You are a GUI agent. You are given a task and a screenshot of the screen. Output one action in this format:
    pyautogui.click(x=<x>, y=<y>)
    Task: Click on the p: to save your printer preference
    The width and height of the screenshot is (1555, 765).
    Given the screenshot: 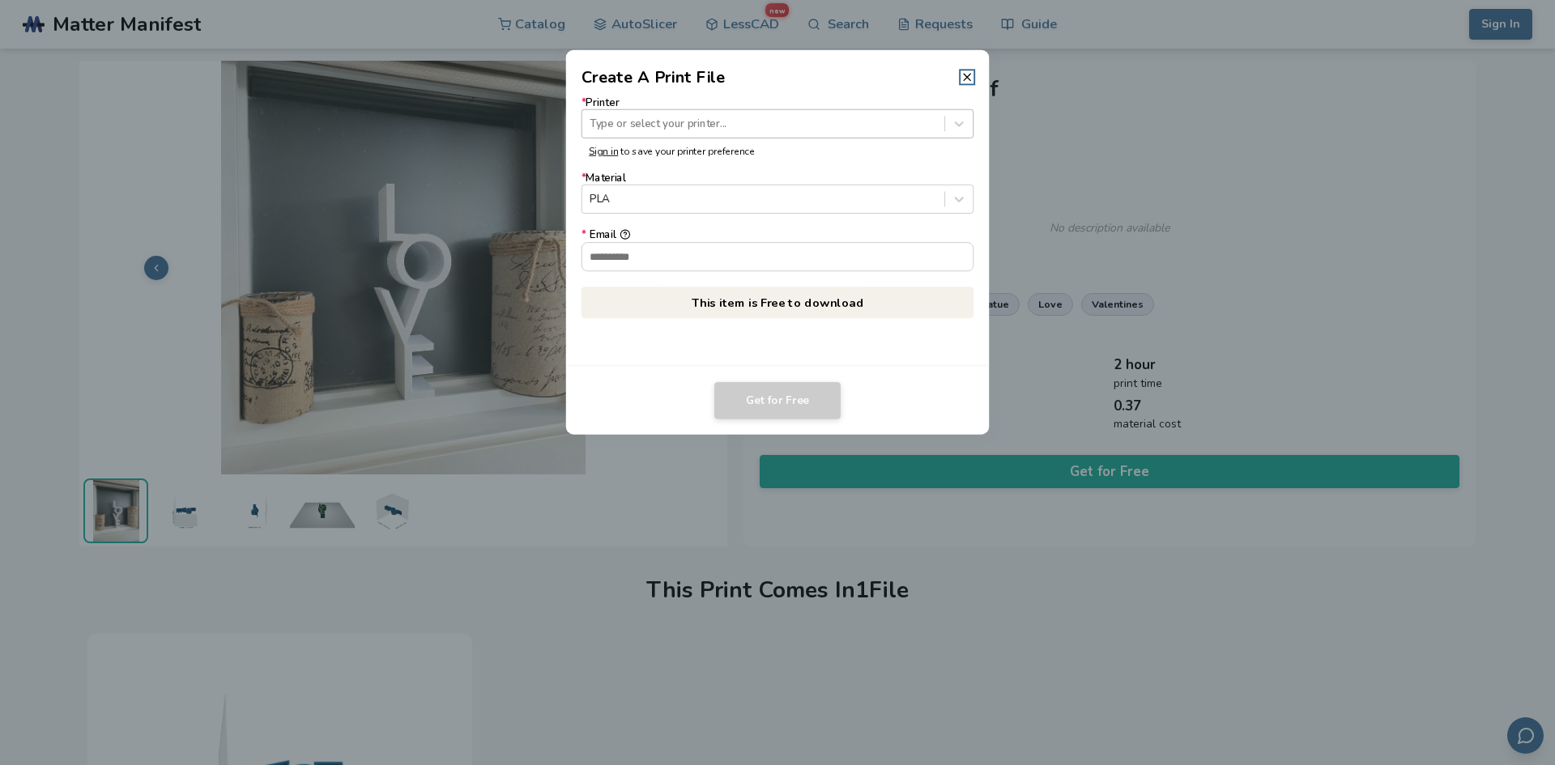 What is the action you would take?
    pyautogui.click(x=777, y=151)
    